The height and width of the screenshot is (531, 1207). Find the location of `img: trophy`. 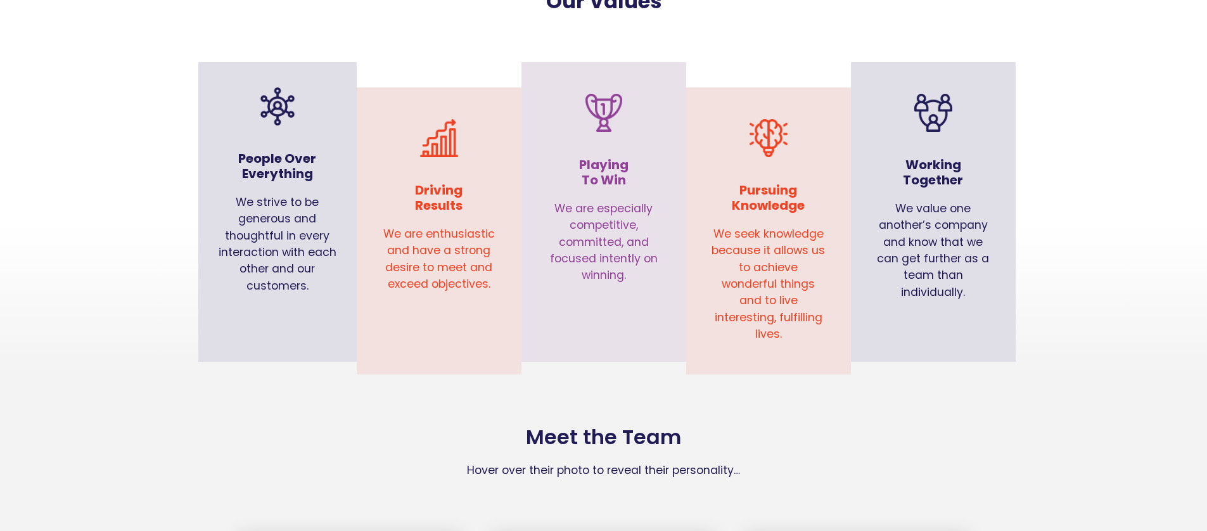

img: trophy is located at coordinates (604, 113).